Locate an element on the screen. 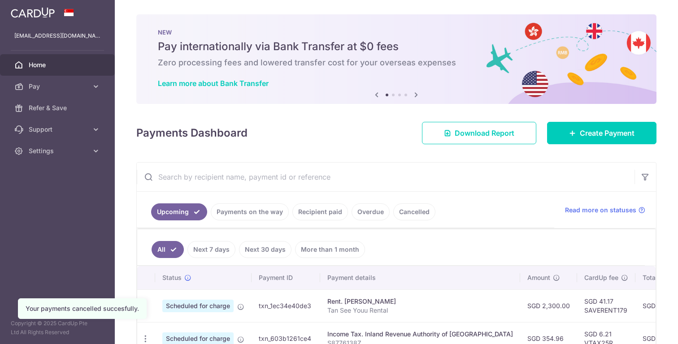 The height and width of the screenshot is (344, 678). a: All is located at coordinates (168, 250).